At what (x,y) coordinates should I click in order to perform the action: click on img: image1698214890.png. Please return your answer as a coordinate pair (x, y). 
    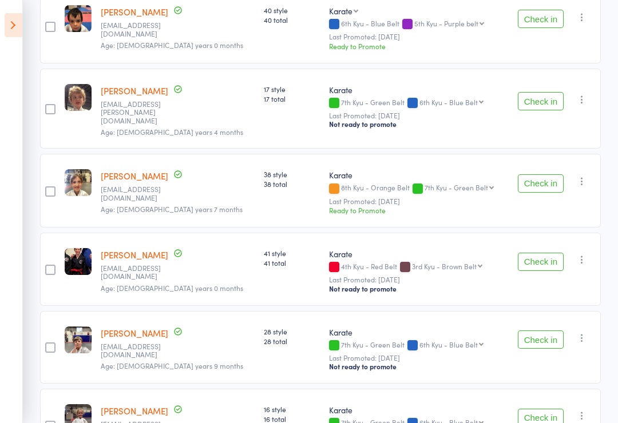
    Looking at the image, I should click on (78, 340).